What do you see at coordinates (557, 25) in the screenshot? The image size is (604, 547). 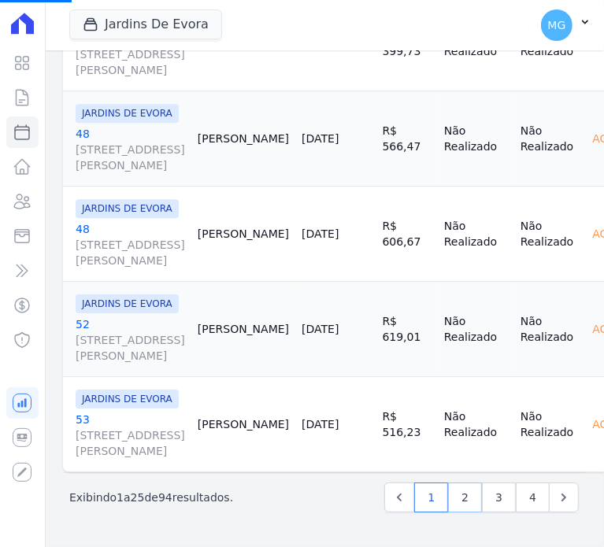 I see `span: MG` at bounding box center [557, 25].